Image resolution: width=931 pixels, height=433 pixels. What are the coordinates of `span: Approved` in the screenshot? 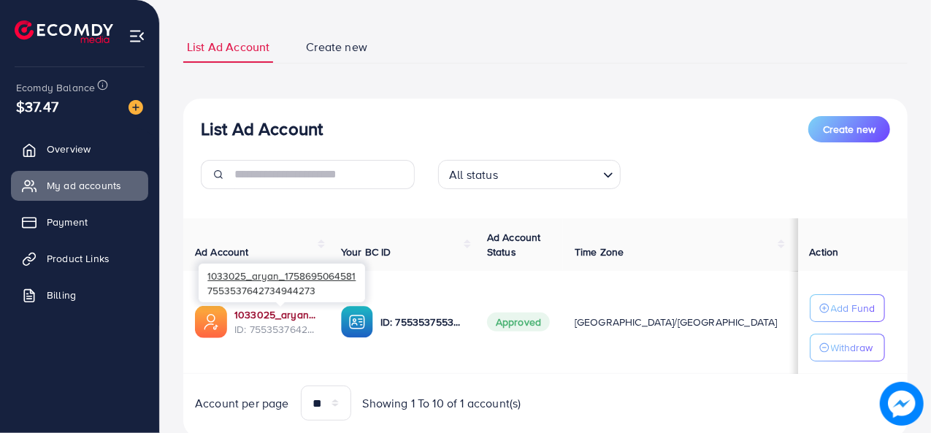 It's located at (518, 322).